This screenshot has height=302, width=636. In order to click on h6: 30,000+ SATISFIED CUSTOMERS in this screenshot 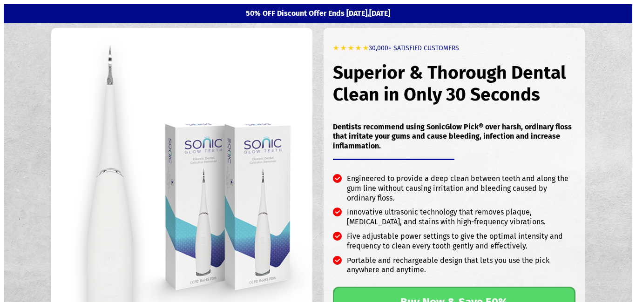, I will do `click(455, 44)`.